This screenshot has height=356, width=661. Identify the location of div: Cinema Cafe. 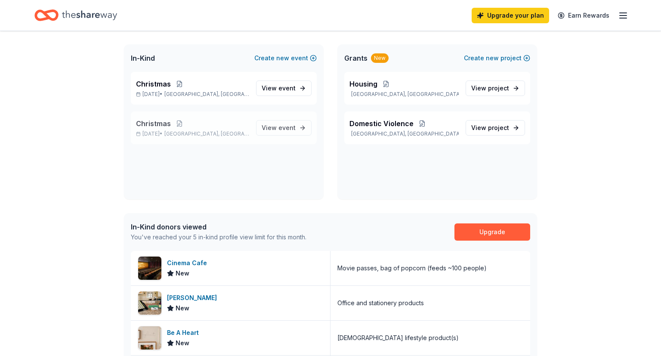
(189, 263).